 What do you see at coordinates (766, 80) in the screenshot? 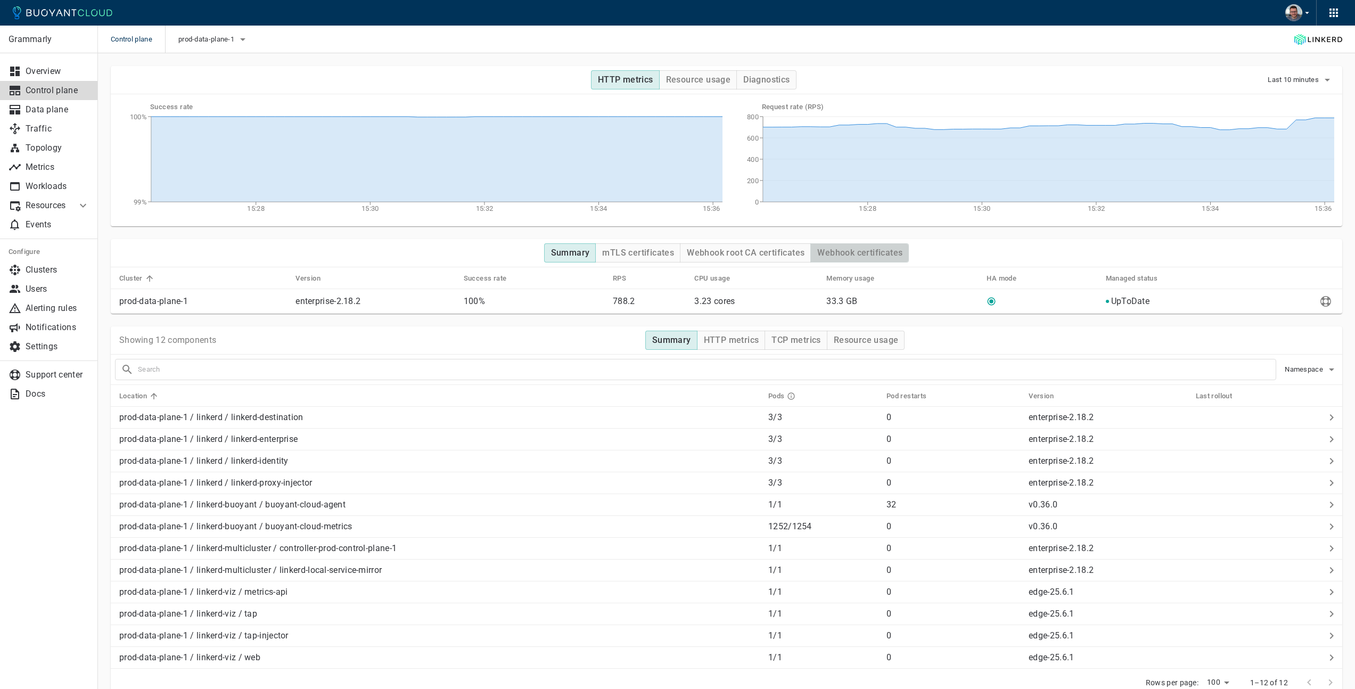
I see `h4: Diagnostics` at bounding box center [766, 80].